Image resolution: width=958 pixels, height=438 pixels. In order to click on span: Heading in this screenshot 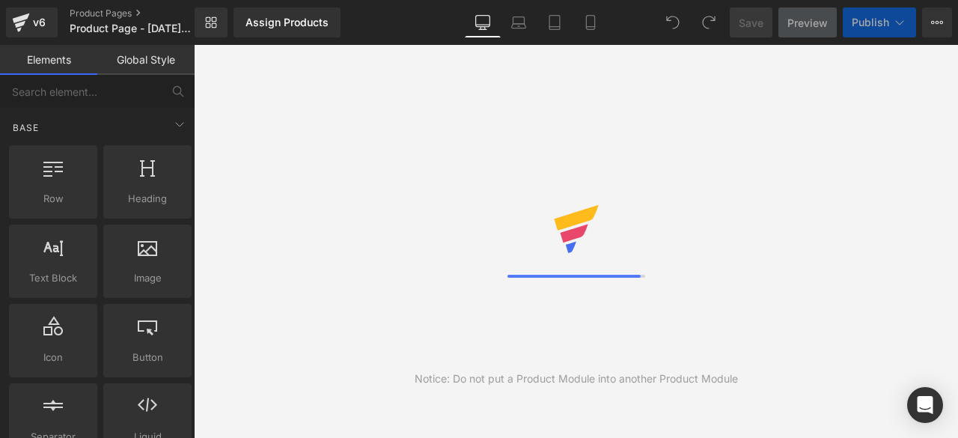, I will do `click(147, 198)`.